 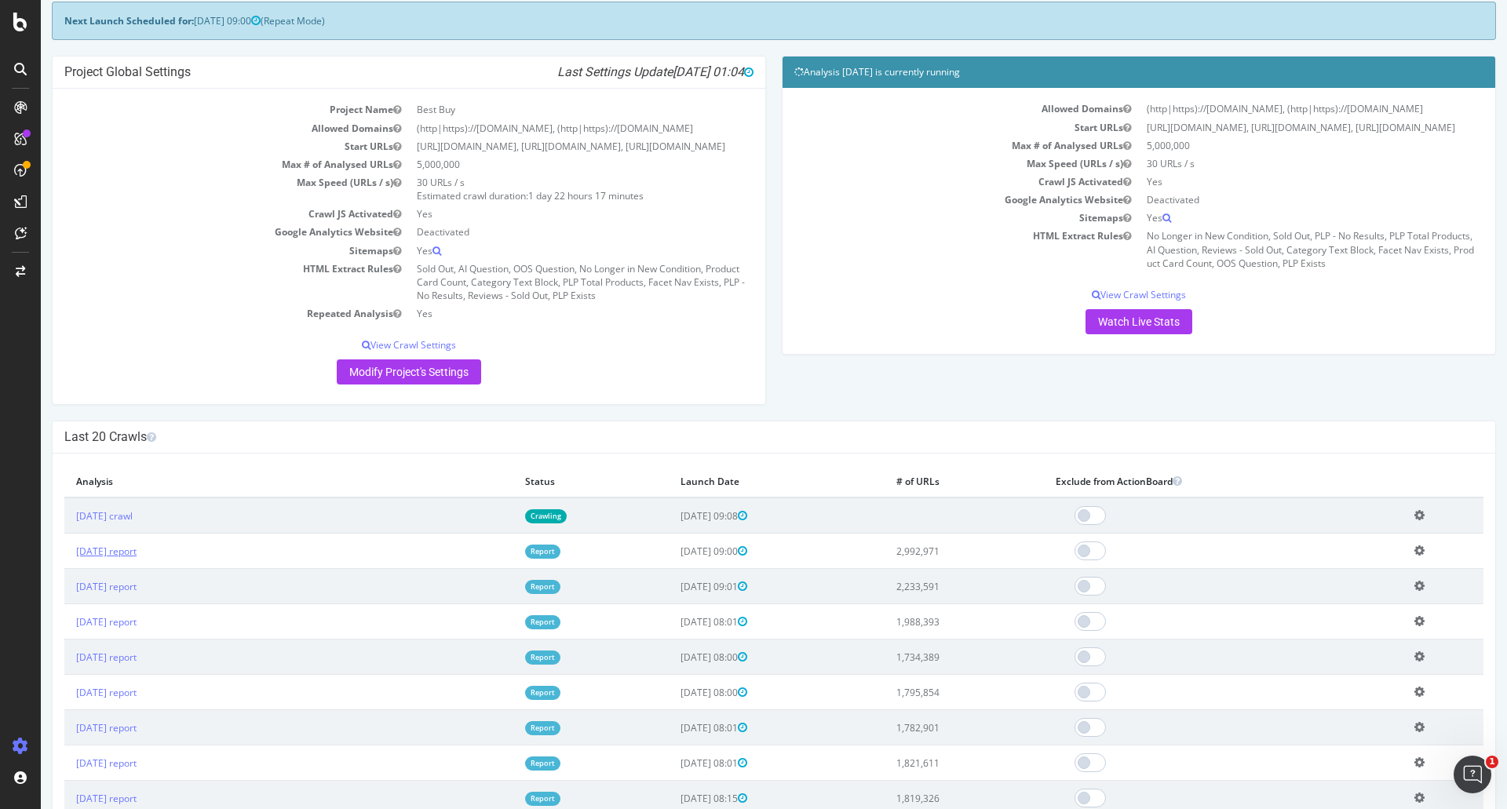 I want to click on td: 1,734,389, so click(x=923, y=657).